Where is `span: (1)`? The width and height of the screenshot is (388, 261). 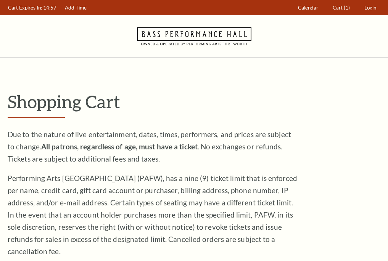
span: (1) is located at coordinates (346, 8).